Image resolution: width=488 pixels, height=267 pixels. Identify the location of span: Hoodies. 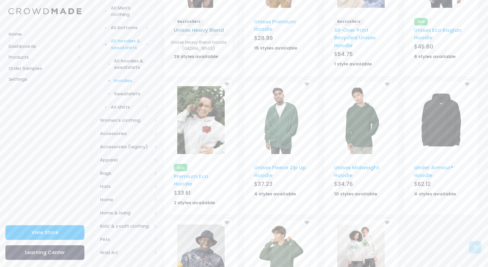
(131, 81).